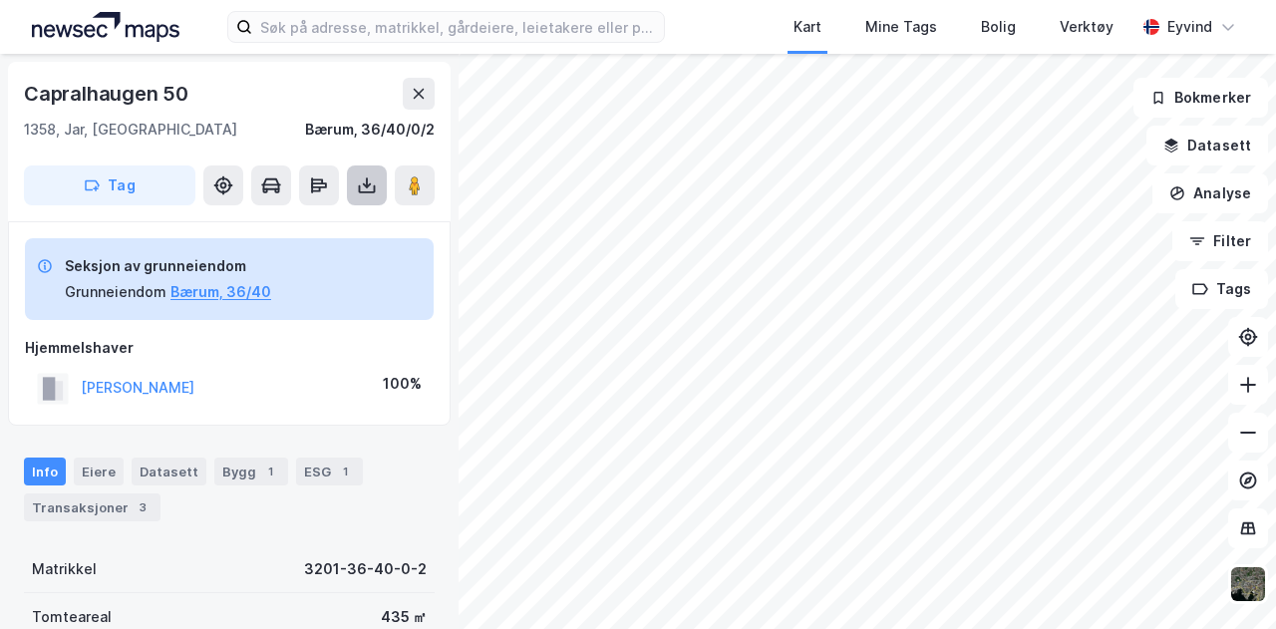 The height and width of the screenshot is (629, 1276). I want to click on div: Verktøy, so click(1087, 27).